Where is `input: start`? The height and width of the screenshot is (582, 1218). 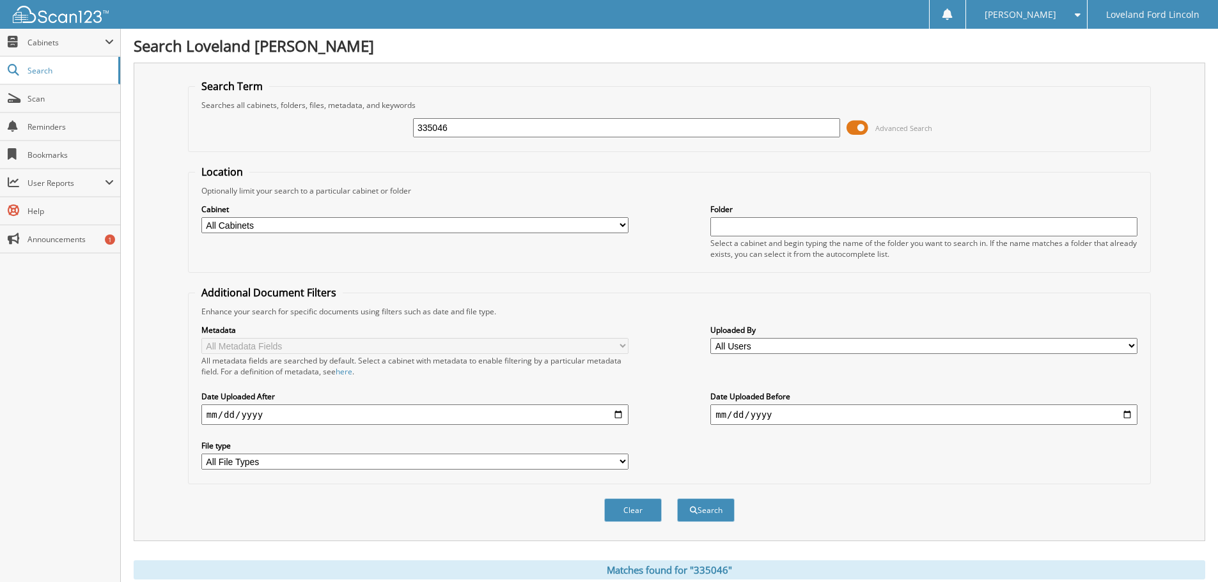 input: start is located at coordinates (415, 415).